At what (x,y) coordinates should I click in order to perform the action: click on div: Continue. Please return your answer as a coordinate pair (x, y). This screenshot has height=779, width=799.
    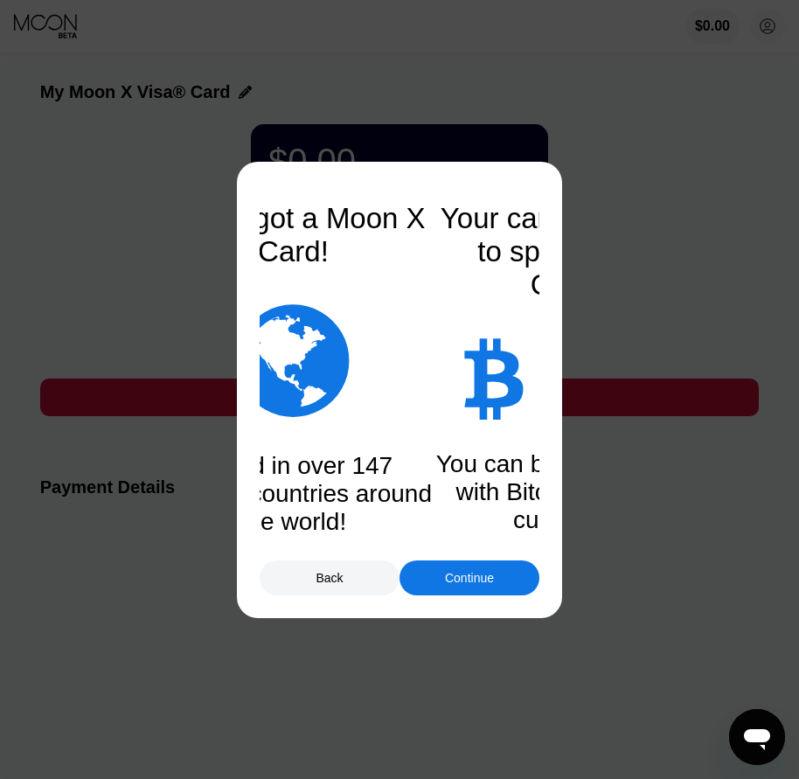
    Looking at the image, I should click on (469, 578).